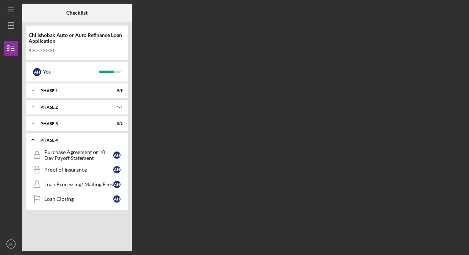  What do you see at coordinates (77, 170) in the screenshot?
I see `a: Proof of InsuranceAH` at bounding box center [77, 170].